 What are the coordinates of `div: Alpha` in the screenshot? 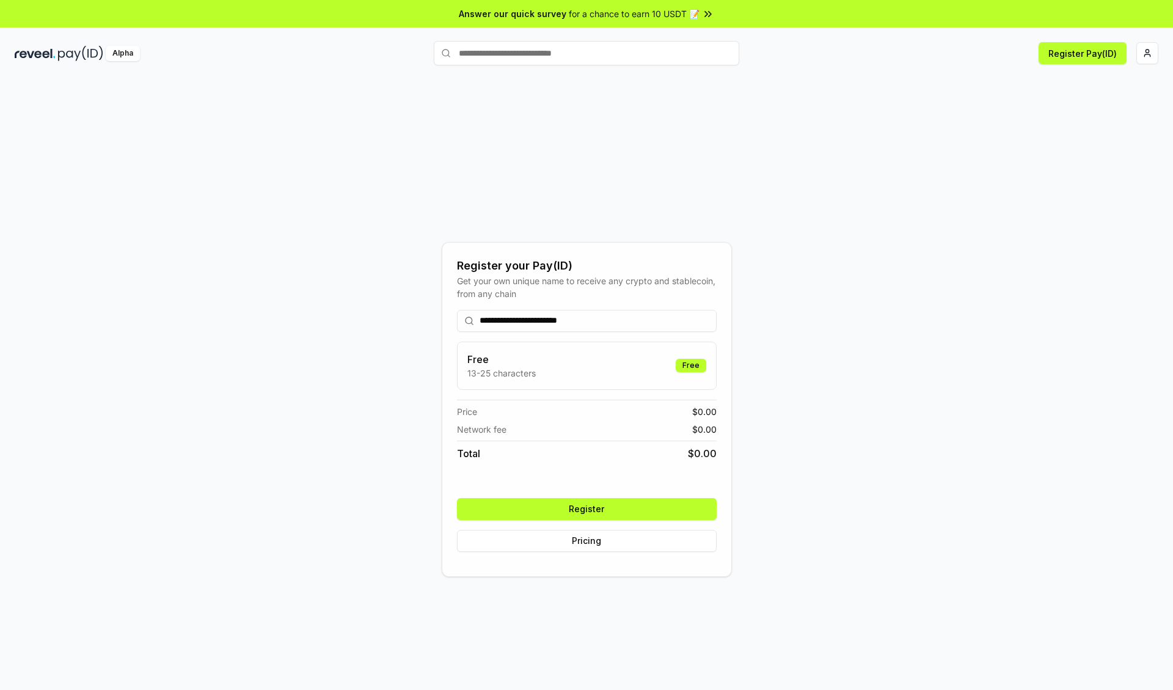 It's located at (123, 53).